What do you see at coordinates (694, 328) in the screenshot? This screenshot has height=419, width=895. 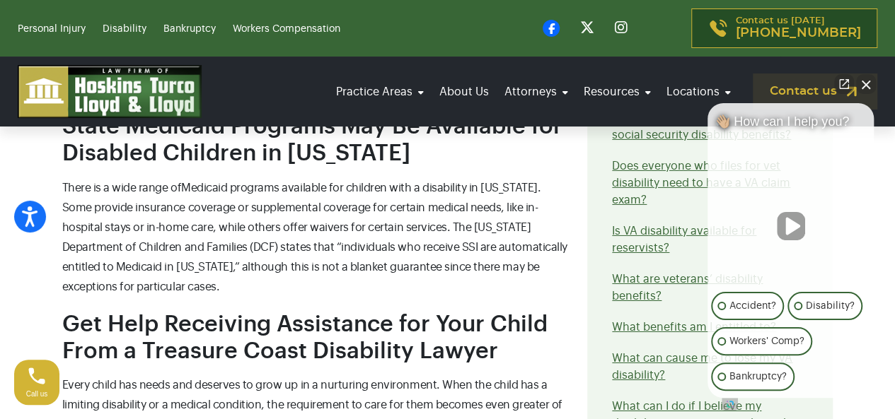 I see `a: What benefits am I entitled to?` at bounding box center [694, 328].